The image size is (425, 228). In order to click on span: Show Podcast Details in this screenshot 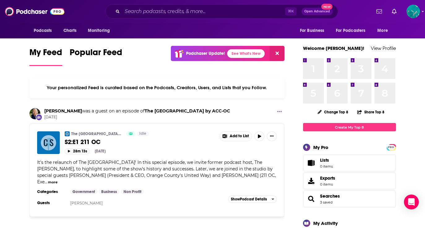, I will do `click(249, 199)`.